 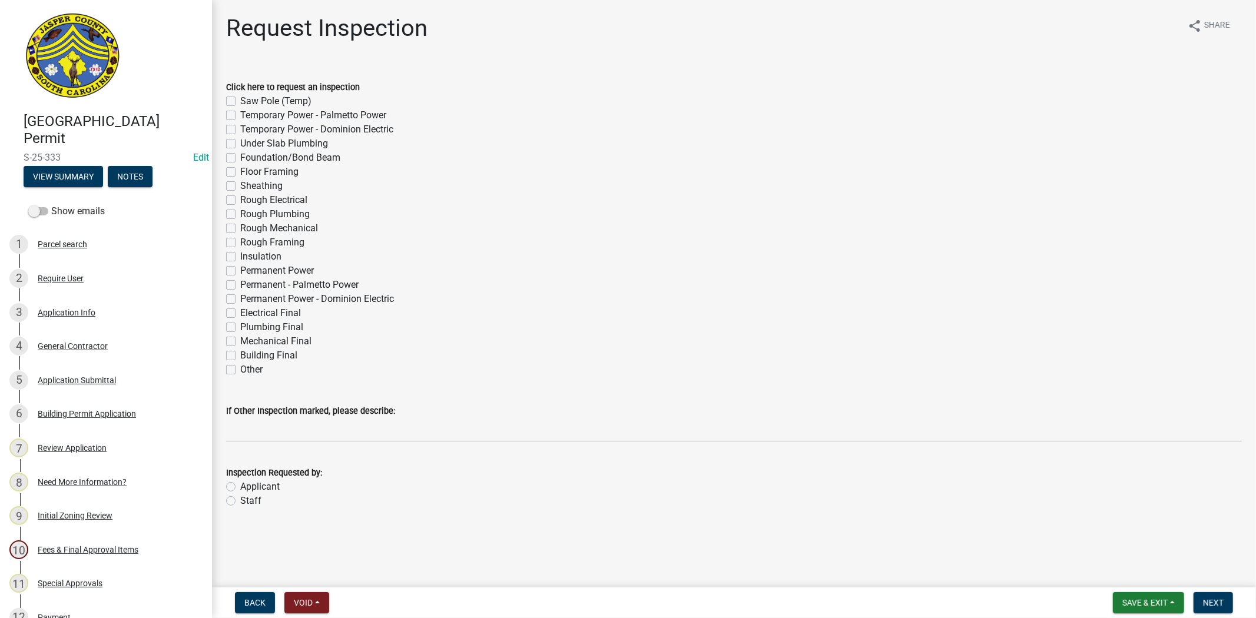 I want to click on label: Click here to request an inspection, so click(x=293, y=88).